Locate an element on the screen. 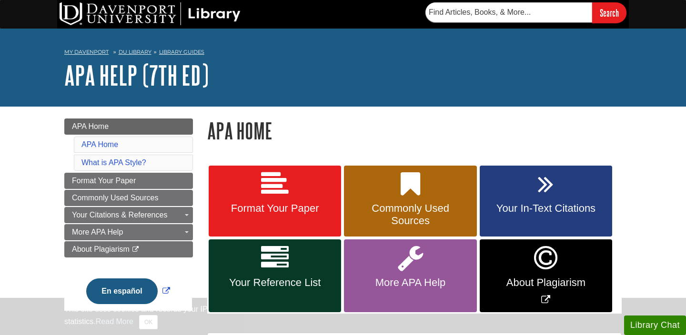  form: Searches DU Library's articles, books, and more is located at coordinates (526, 12).